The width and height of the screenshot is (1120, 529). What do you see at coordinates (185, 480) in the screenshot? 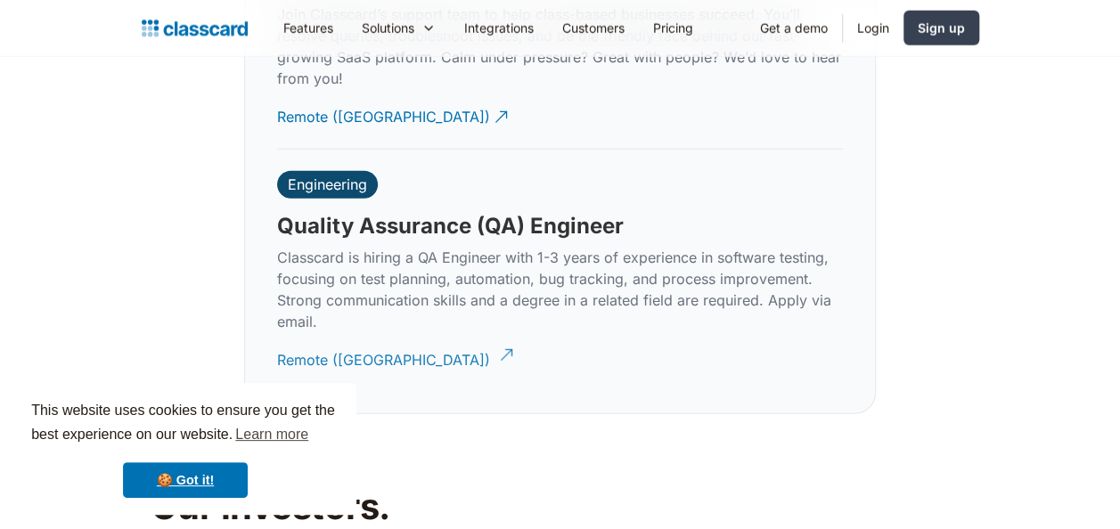
I see `a: dismiss cookie message` at bounding box center [185, 480].